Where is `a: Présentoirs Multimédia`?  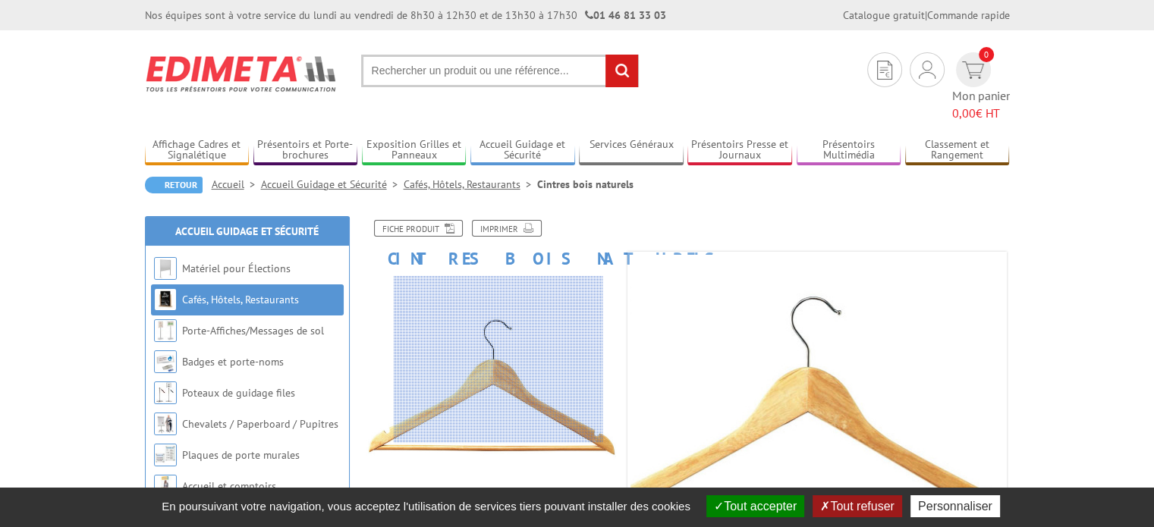 a: Présentoirs Multimédia is located at coordinates (849, 150).